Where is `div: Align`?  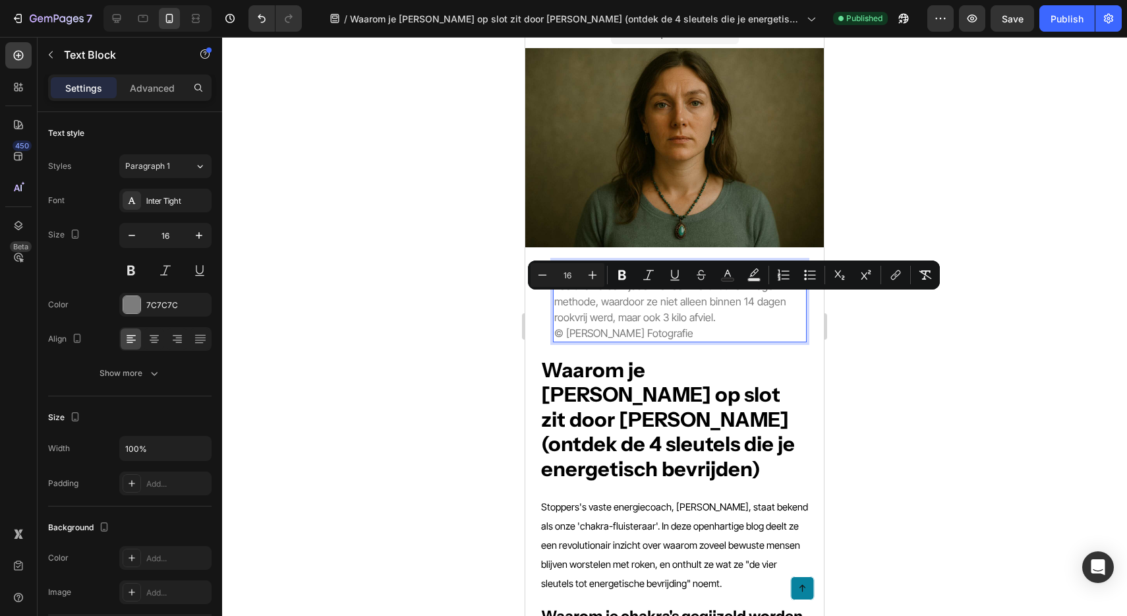 div: Align is located at coordinates (67, 339).